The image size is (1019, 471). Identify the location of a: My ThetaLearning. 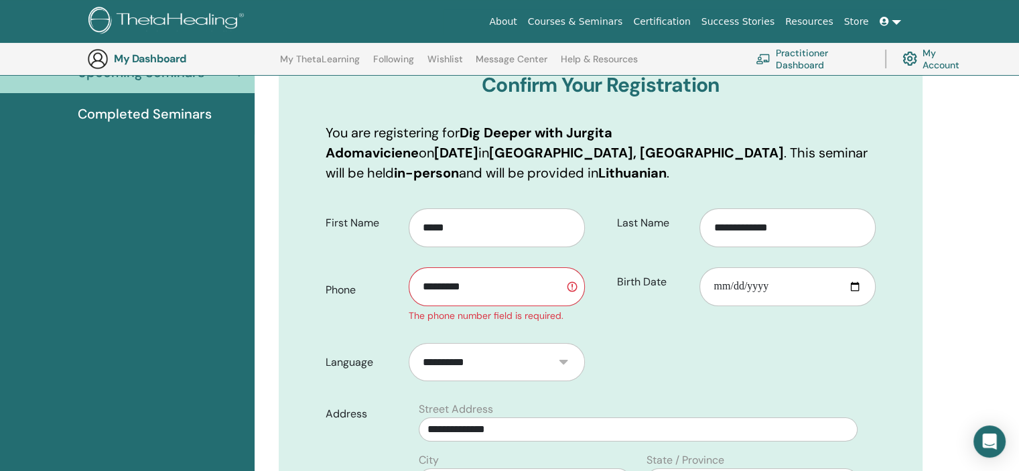
(320, 64).